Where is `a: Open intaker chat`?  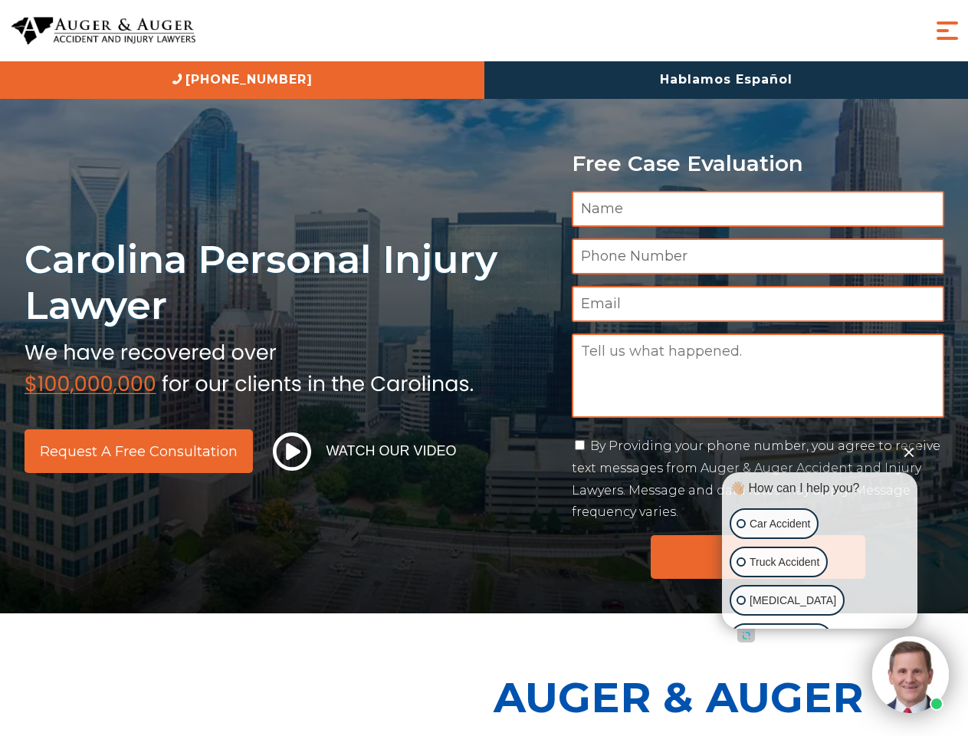
a: Open intaker chat is located at coordinates (746, 635).